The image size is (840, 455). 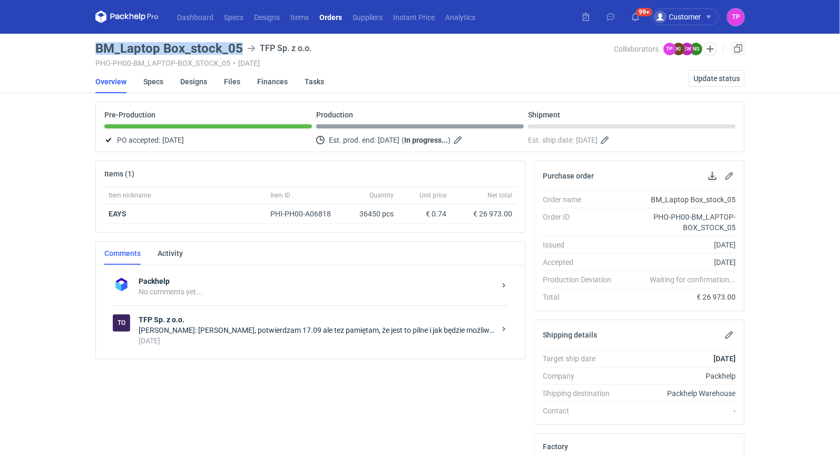 What do you see at coordinates (426, 140) in the screenshot?
I see `strong: In progress...` at bounding box center [426, 140].